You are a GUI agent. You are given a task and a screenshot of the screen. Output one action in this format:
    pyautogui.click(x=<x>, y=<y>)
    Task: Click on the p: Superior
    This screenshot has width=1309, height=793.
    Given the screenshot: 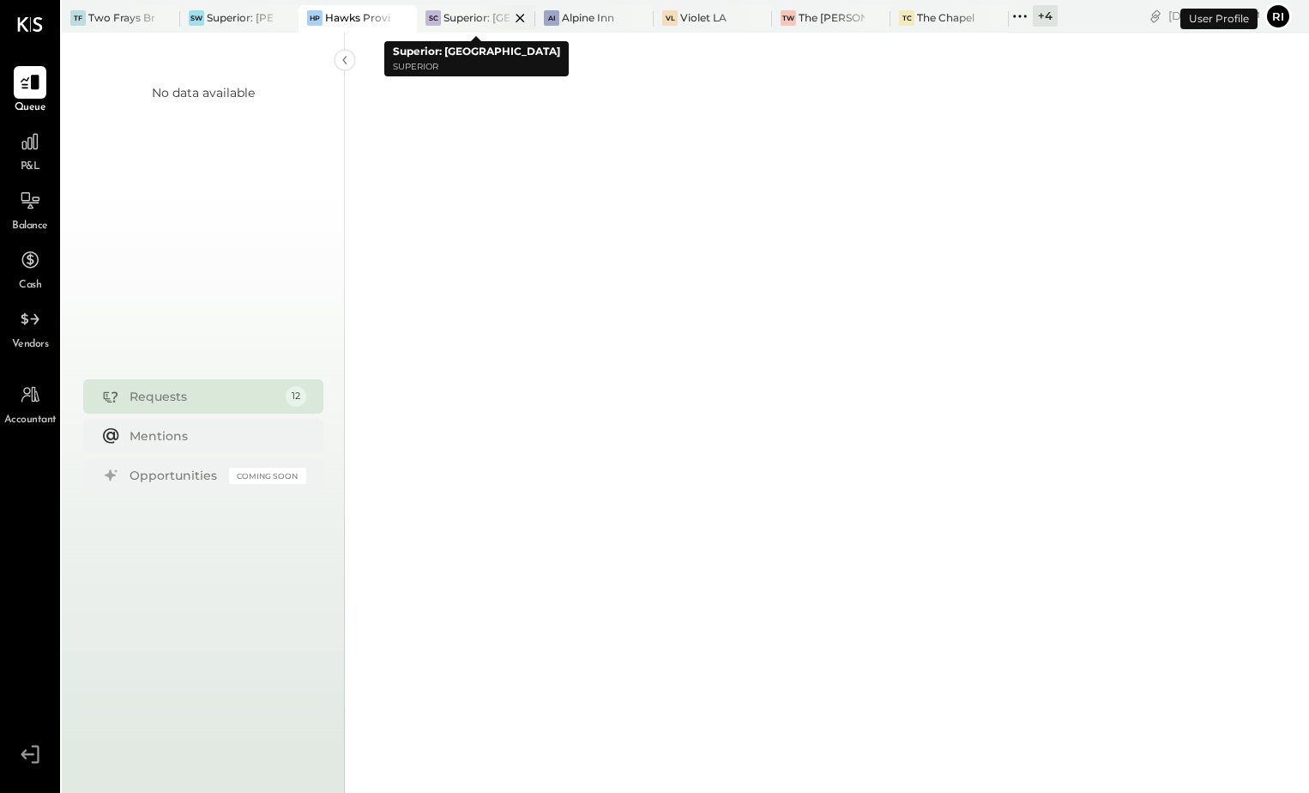 What is the action you would take?
    pyautogui.click(x=476, y=67)
    